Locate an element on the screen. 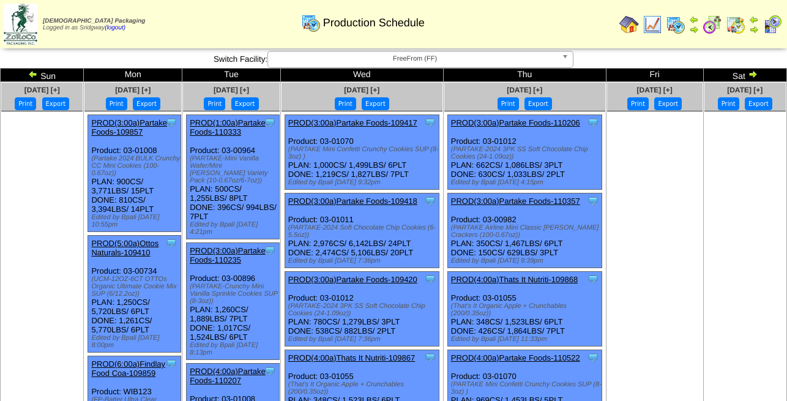  td: Mon is located at coordinates (133, 75).